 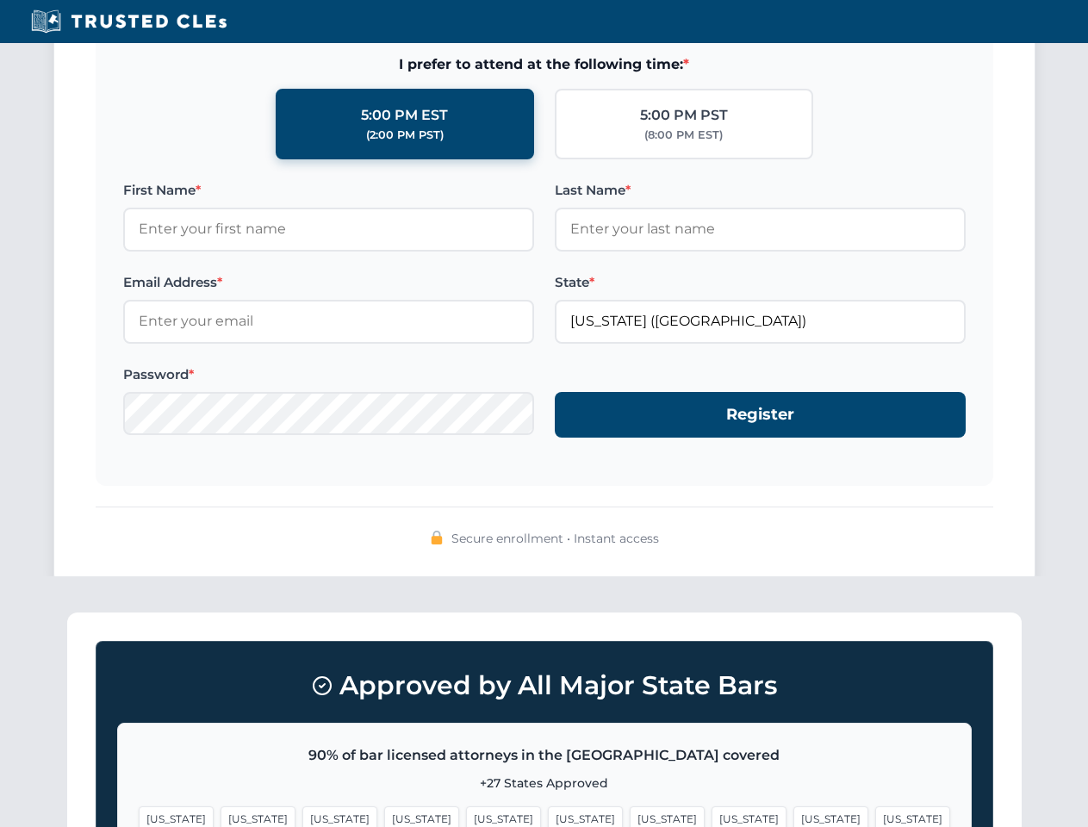 What do you see at coordinates (760, 229) in the screenshot?
I see `input: Enter your last name` at bounding box center [760, 229].